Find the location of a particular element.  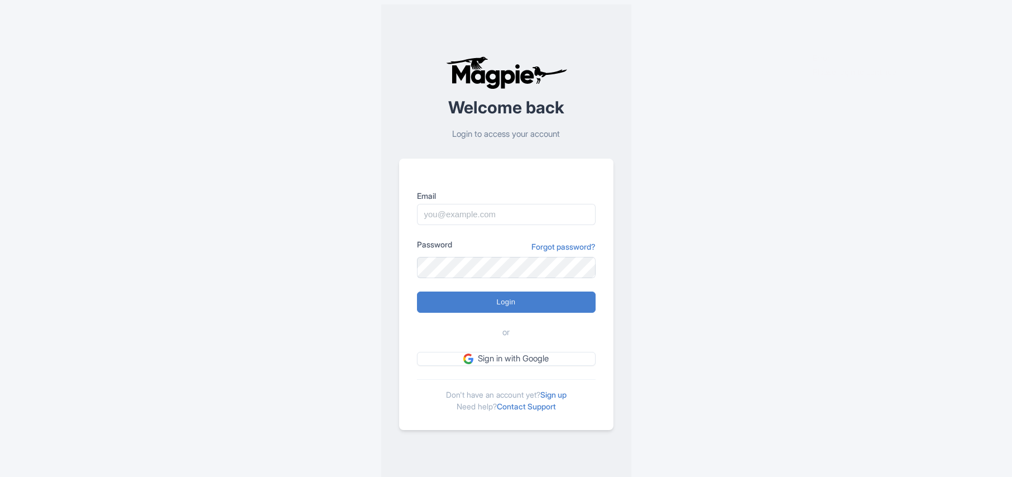

div: Please login to continue is located at coordinates (889, 71).